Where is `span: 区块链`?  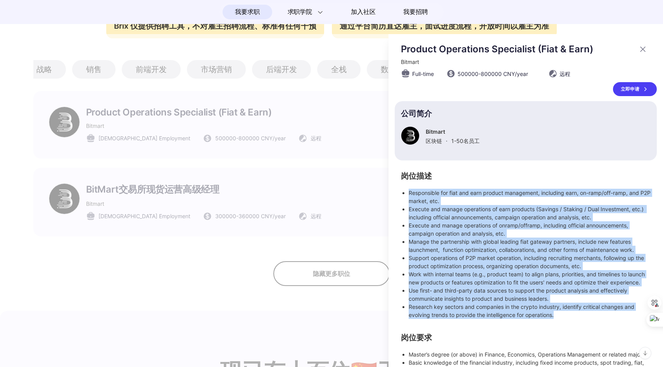 span: 区块链 is located at coordinates (434, 141).